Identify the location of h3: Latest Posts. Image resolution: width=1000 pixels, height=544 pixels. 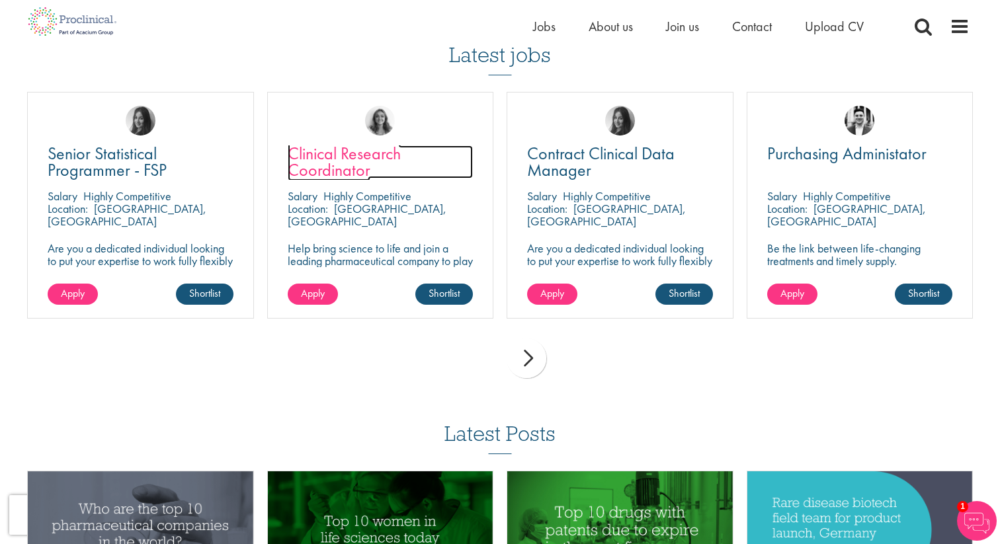
(500, 438).